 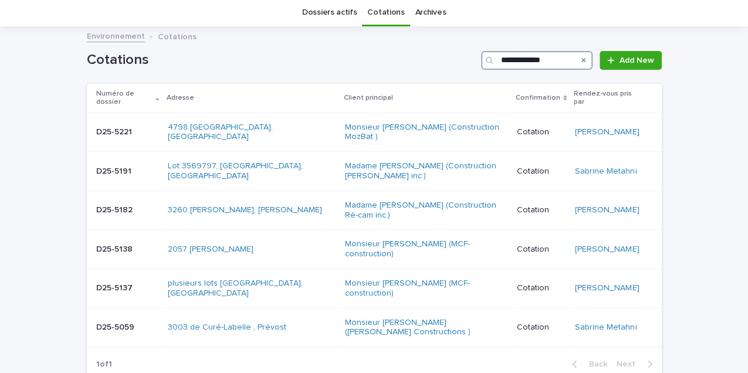 What do you see at coordinates (281, 60) in the screenshot?
I see `h1: Cotations` at bounding box center [281, 60].